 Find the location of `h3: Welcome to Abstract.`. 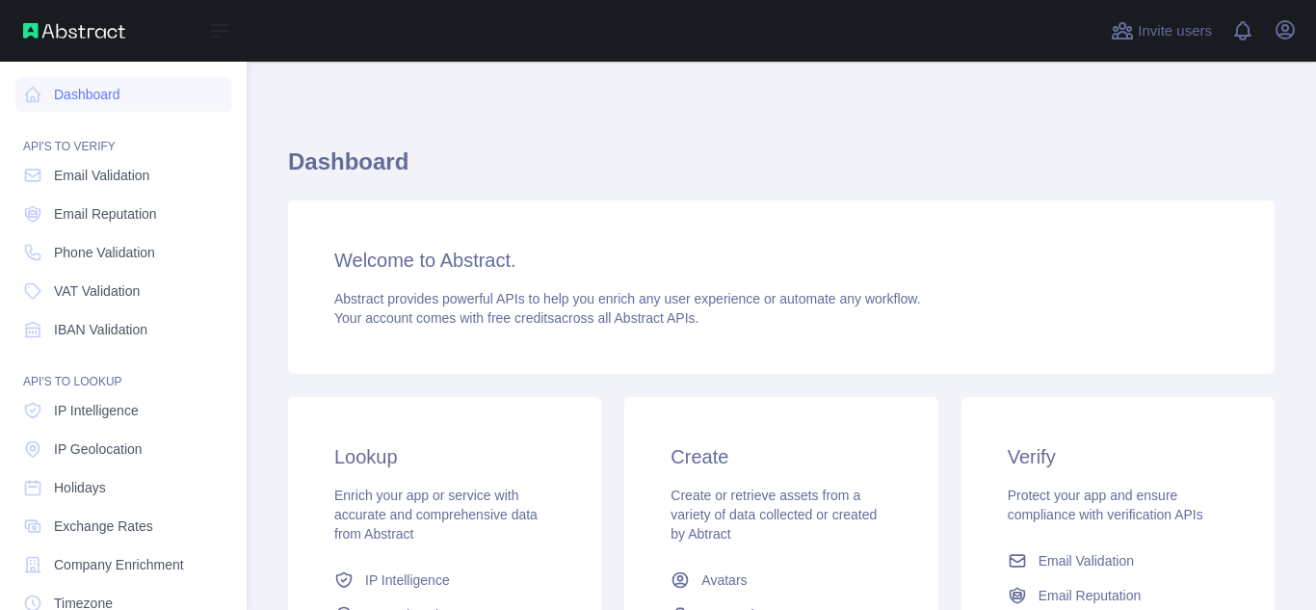

h3: Welcome to Abstract. is located at coordinates (781, 260).